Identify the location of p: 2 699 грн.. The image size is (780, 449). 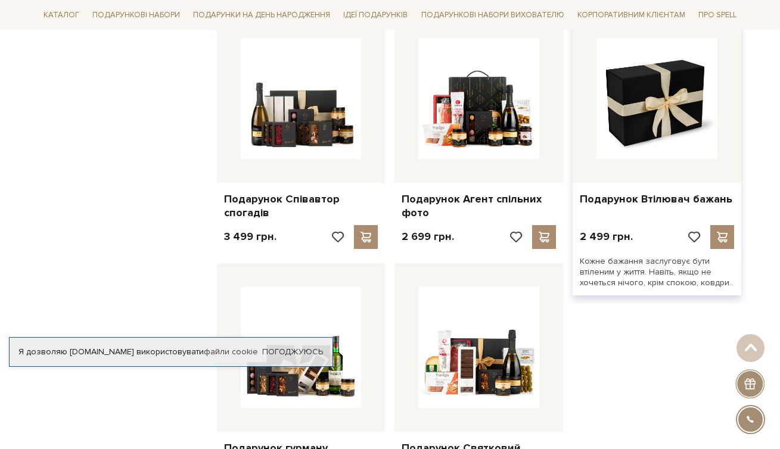
(428, 236).